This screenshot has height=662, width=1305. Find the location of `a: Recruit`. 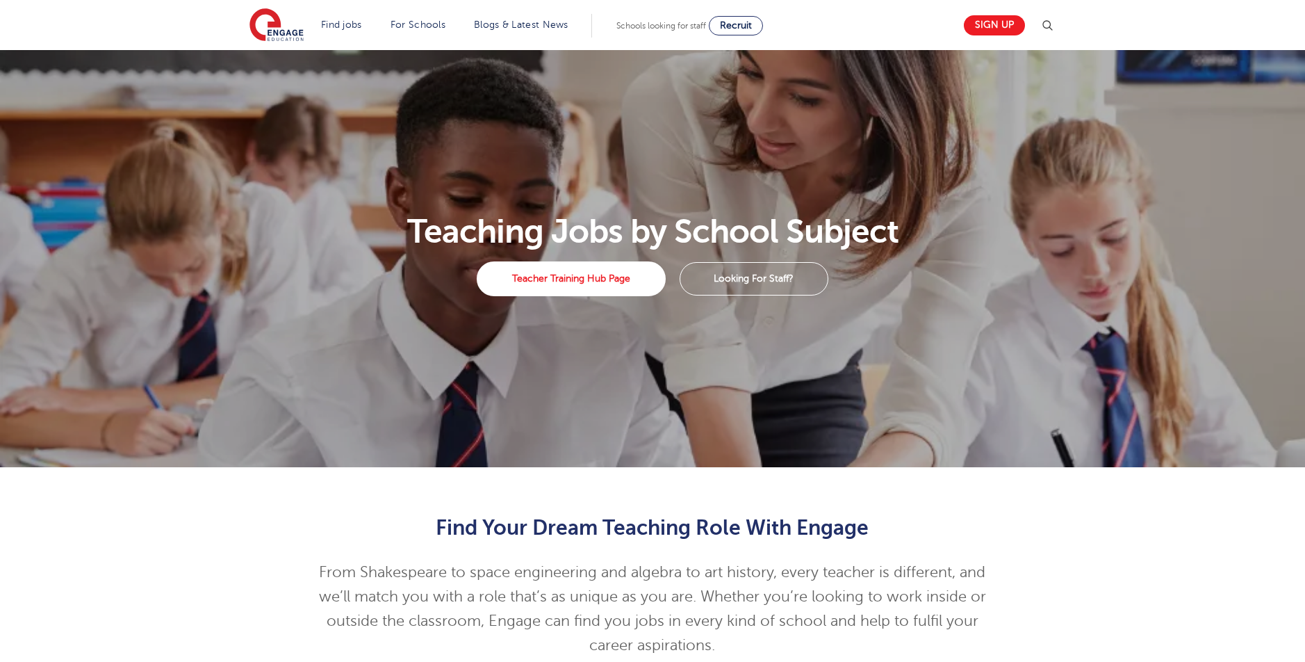

a: Recruit is located at coordinates (736, 26).